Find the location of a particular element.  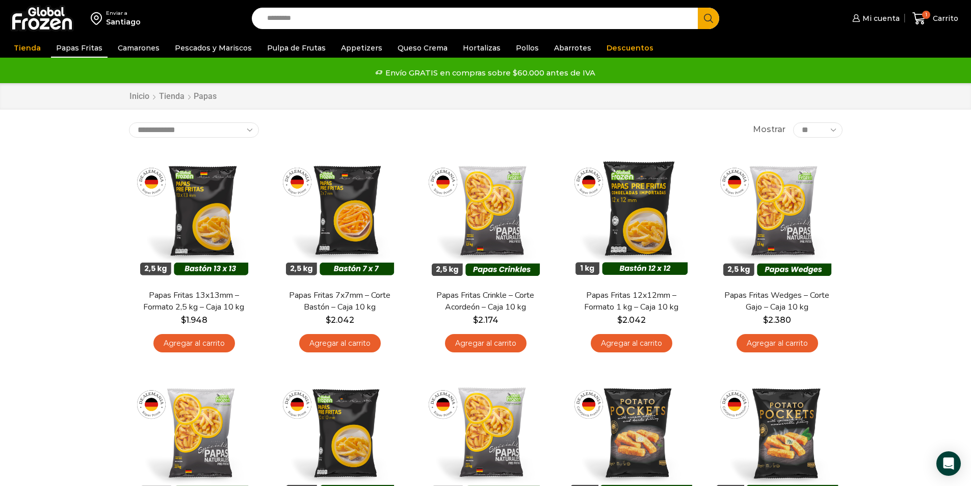

a: Camarones is located at coordinates (139, 48).